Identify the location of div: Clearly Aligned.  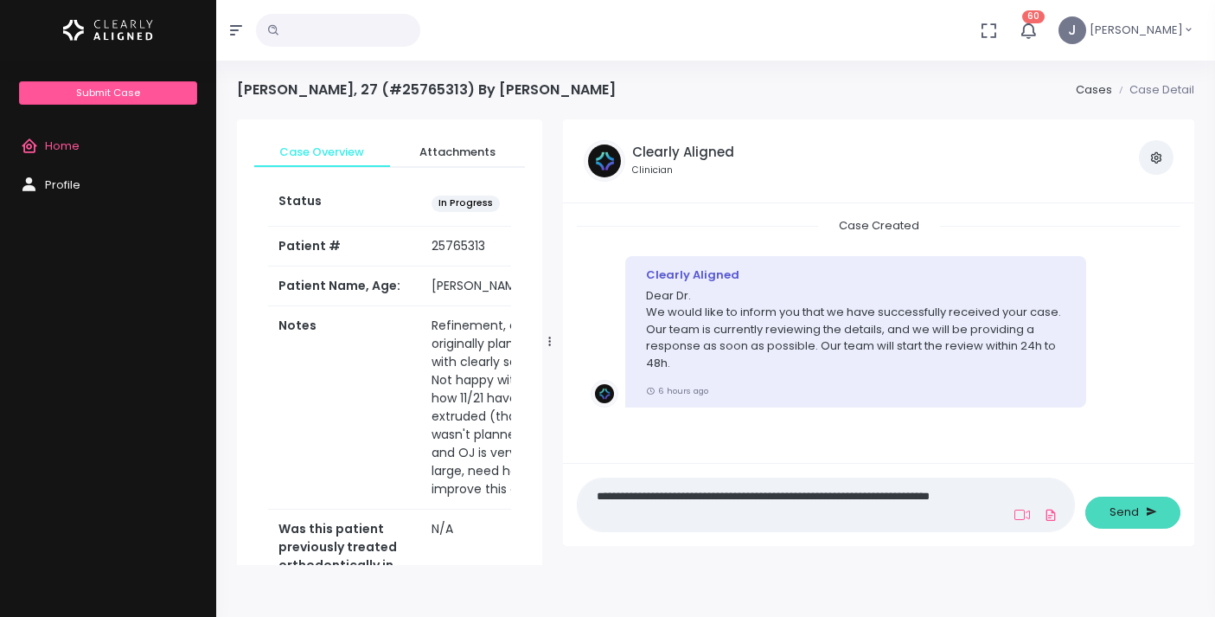
(856, 275).